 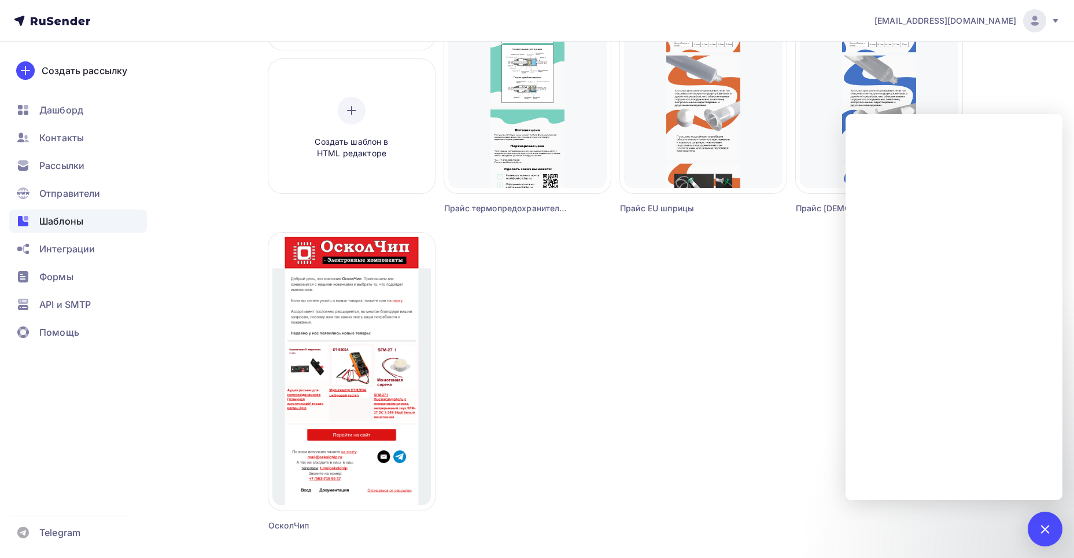 What do you see at coordinates (60, 532) in the screenshot?
I see `span: Telegram` at bounding box center [60, 532].